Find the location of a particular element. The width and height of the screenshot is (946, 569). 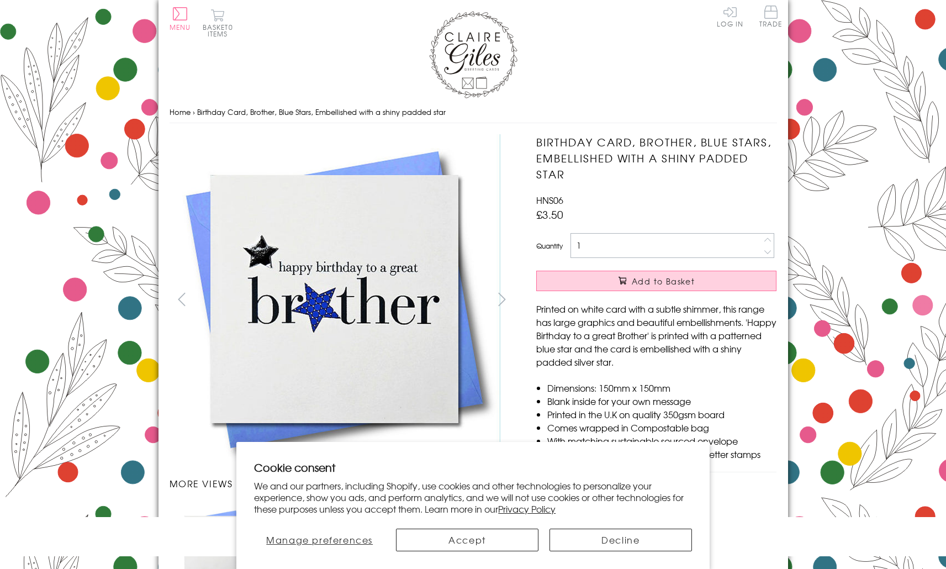

a: Home is located at coordinates (180, 112).